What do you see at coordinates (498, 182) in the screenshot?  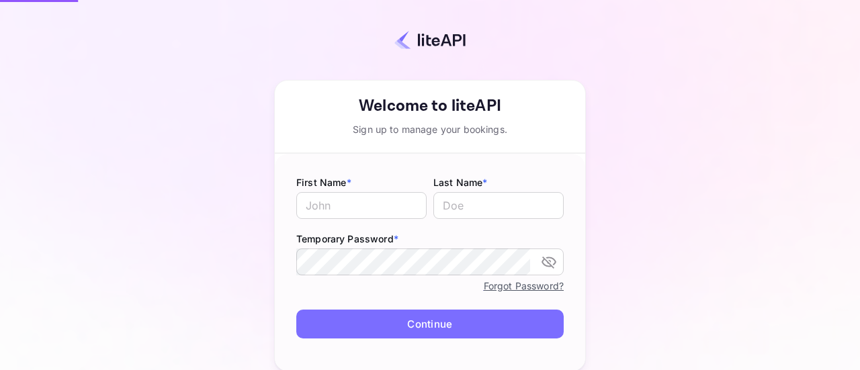 I see `label: Last Name` at bounding box center [498, 182].